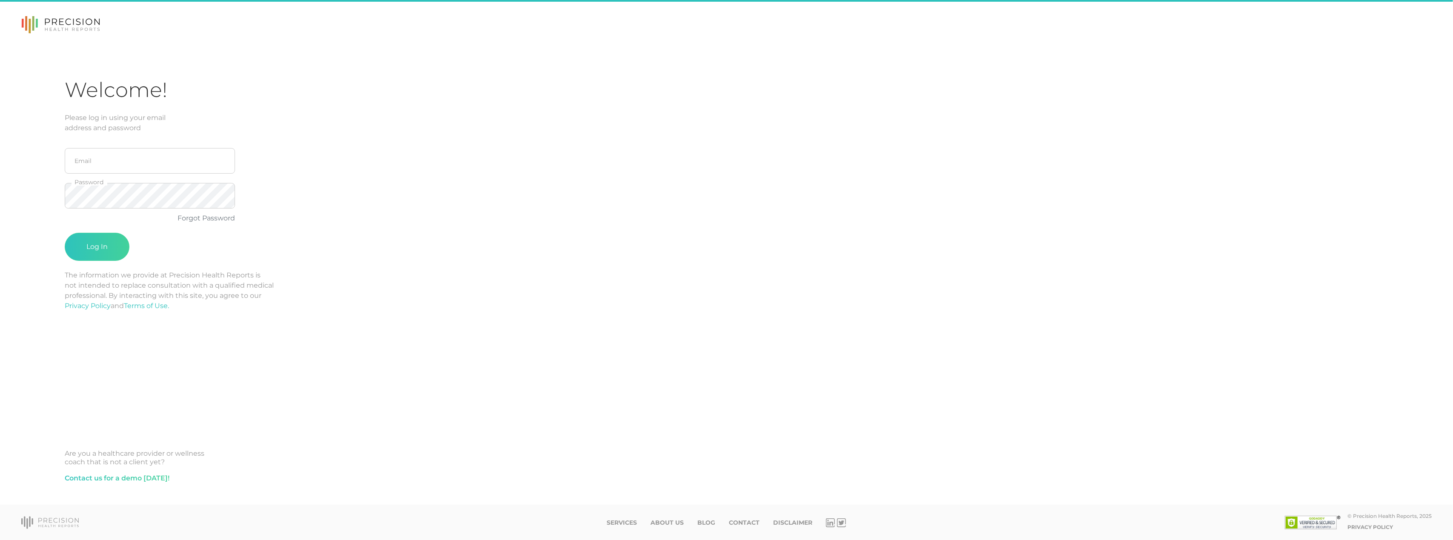 This screenshot has height=540, width=1453. Describe the element at coordinates (726, 291) in the screenshot. I see `p: The information we provide at Precision Health Reports is not intended to replace consultation wi...` at that location.